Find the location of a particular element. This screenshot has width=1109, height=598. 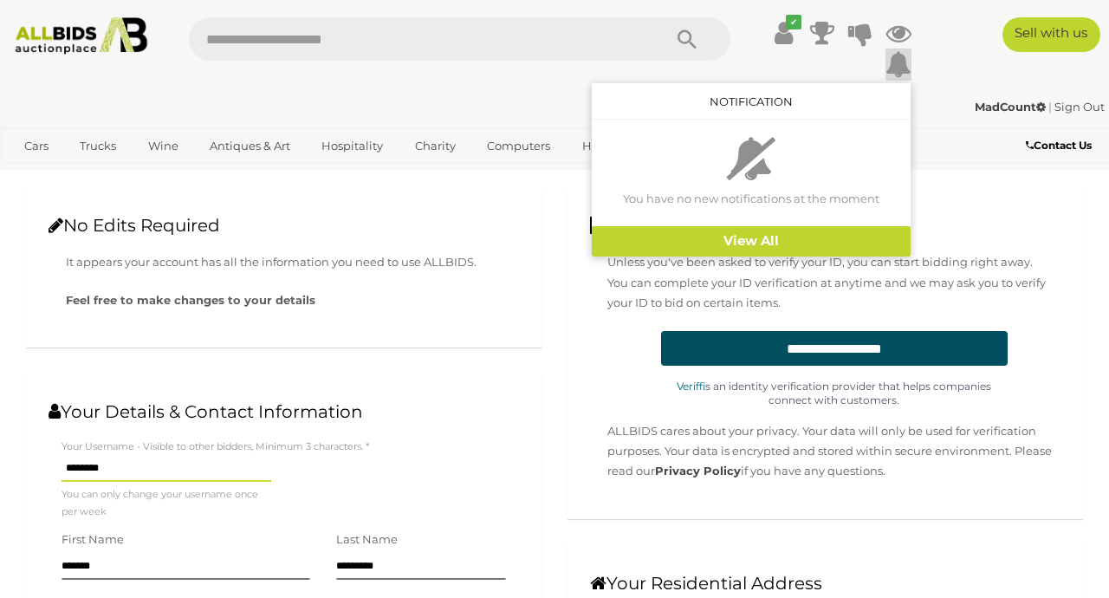

a: Notification is located at coordinates (751, 101).